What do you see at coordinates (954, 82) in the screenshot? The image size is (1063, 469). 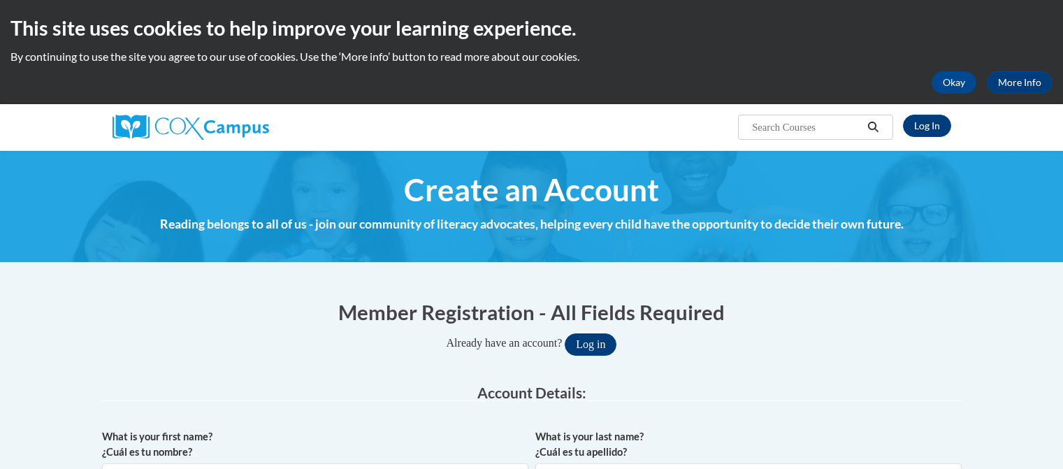 I see `button: Okay` at bounding box center [954, 82].